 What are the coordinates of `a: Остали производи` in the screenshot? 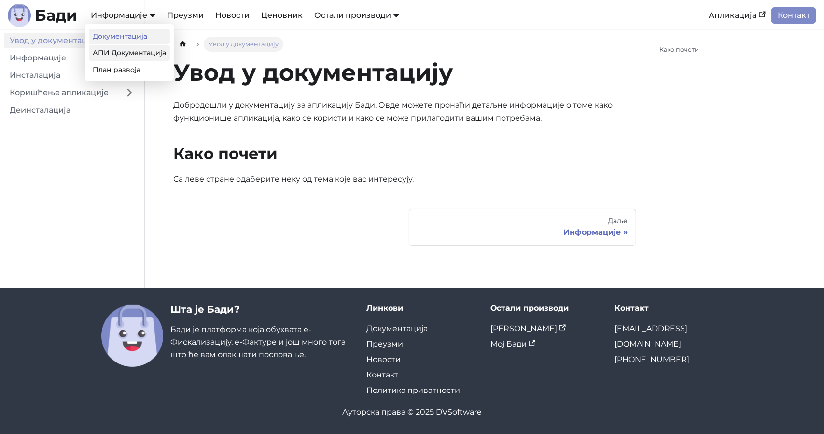 It's located at (357, 15).